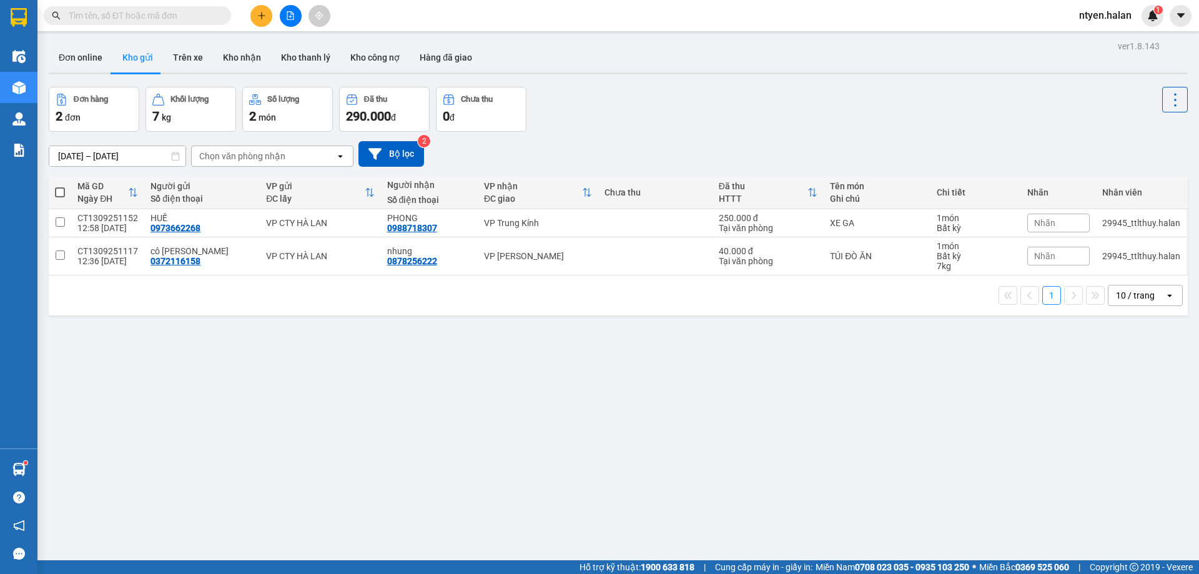 The height and width of the screenshot is (574, 1199). Describe the element at coordinates (283, 99) in the screenshot. I see `div: Số lượng` at that location.